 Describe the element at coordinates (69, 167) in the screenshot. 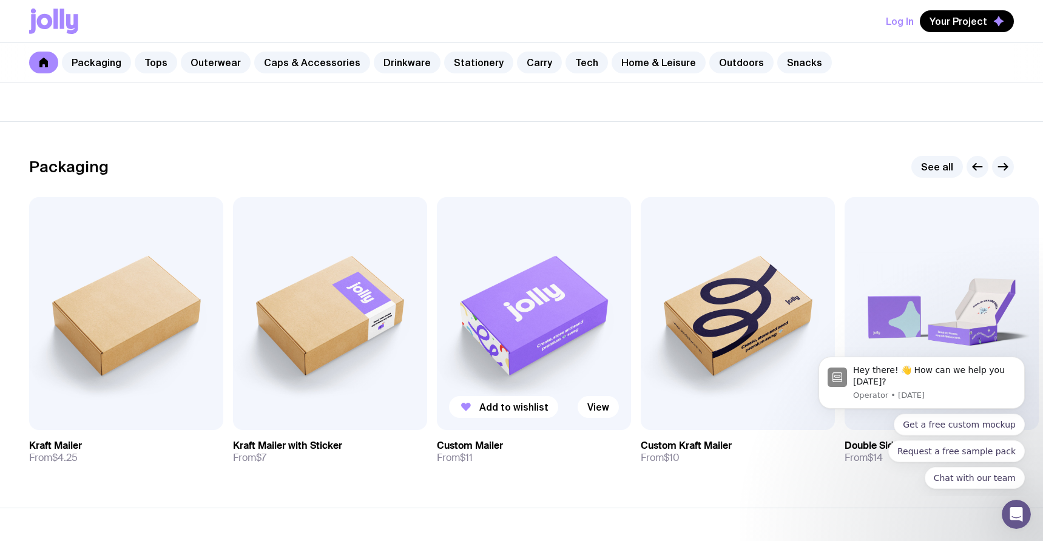

I see `h2: Packaging` at that location.